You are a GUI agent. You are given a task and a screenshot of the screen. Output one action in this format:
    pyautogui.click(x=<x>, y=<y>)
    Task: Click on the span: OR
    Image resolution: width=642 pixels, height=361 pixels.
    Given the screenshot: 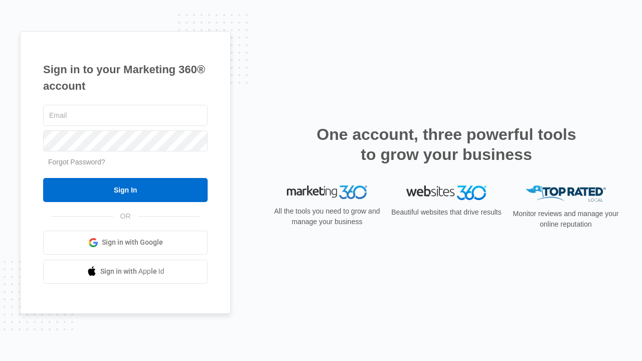 What is the action you would take?
    pyautogui.click(x=125, y=216)
    